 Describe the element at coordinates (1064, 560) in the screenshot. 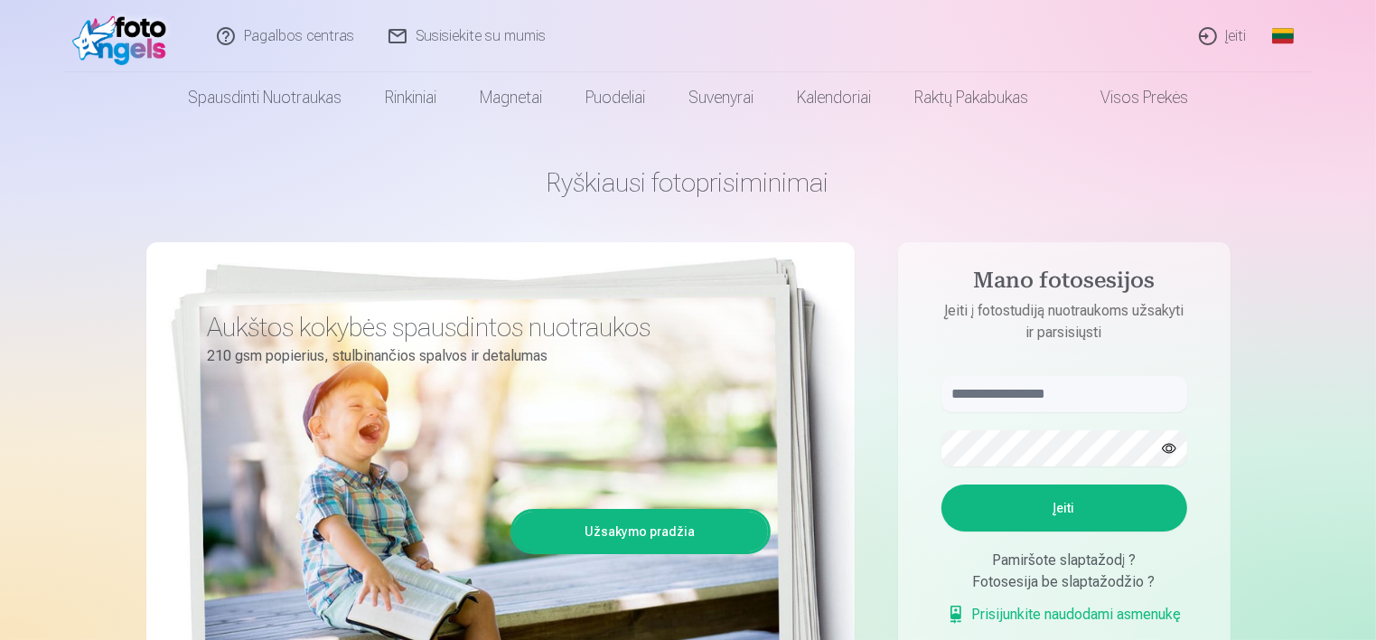

I see `div: Pamiršote slaptažodį ?` at that location.